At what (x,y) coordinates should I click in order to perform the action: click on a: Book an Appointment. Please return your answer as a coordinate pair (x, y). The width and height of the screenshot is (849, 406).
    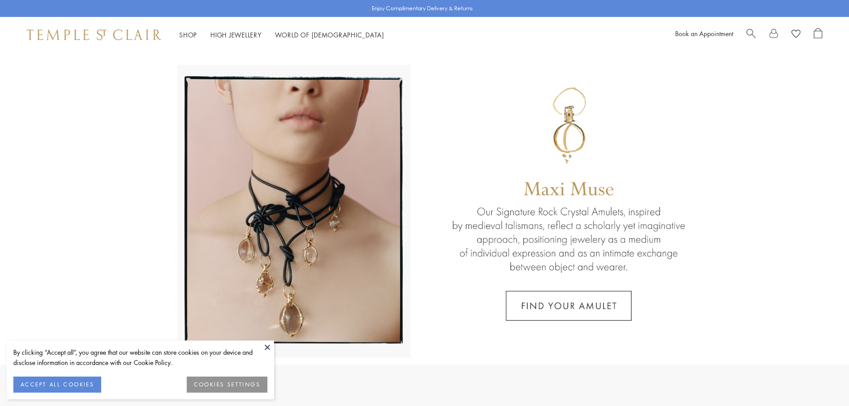
    Looking at the image, I should click on (704, 33).